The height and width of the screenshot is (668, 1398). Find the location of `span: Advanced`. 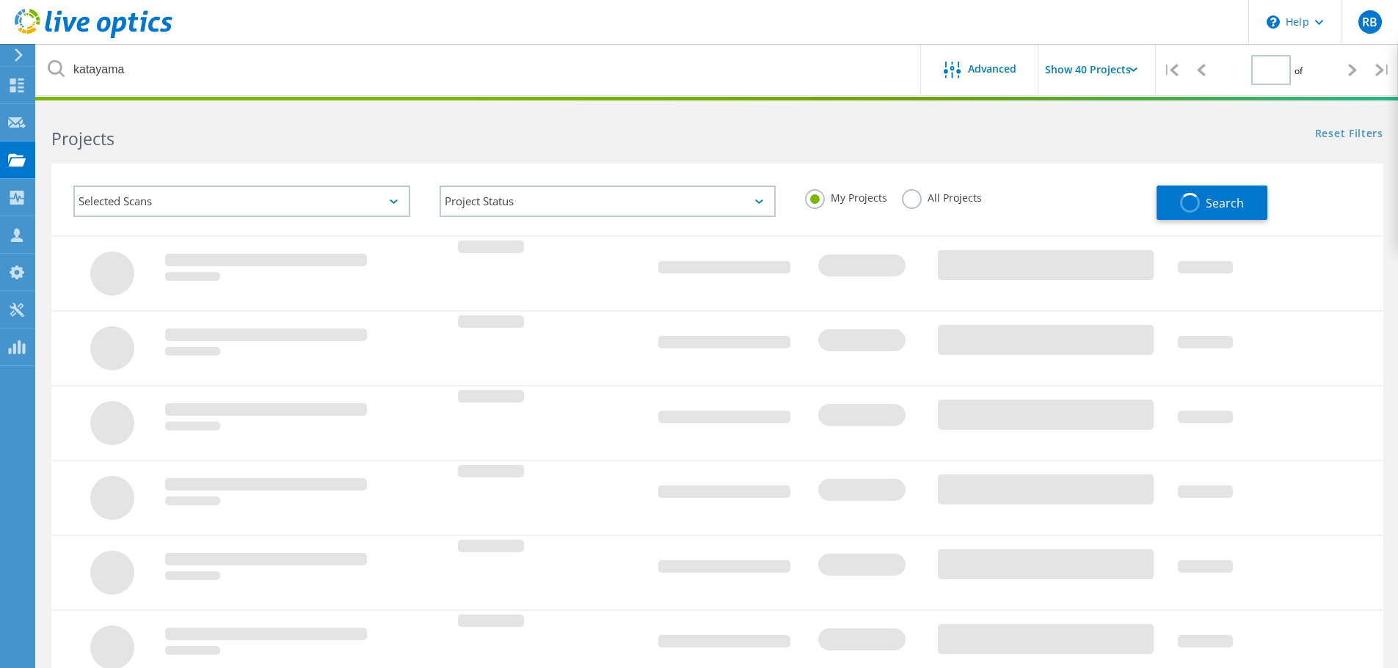

span: Advanced is located at coordinates (992, 69).